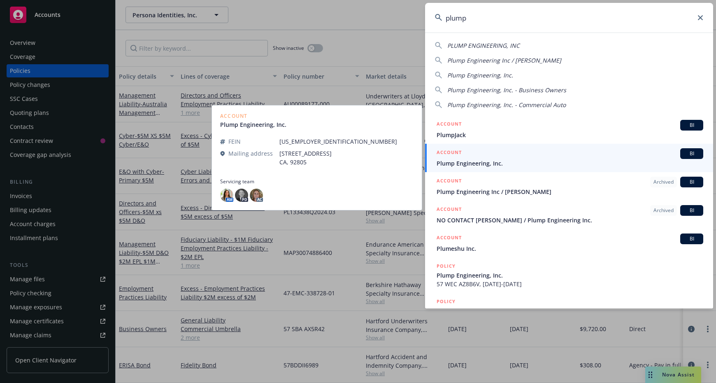  What do you see at coordinates (570, 135) in the screenshot?
I see `span: PlumpJack` at bounding box center [570, 135].